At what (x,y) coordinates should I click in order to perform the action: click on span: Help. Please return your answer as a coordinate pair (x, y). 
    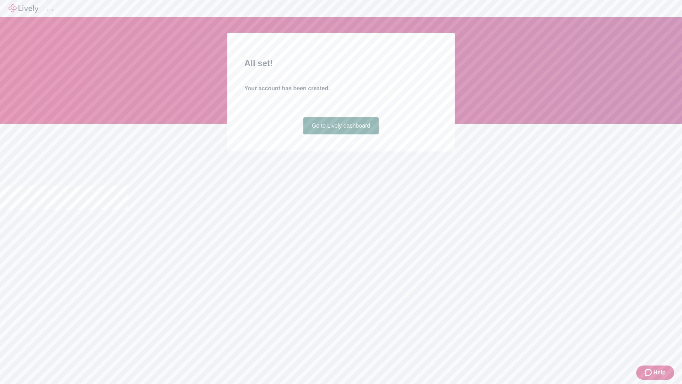
    Looking at the image, I should click on (659, 372).